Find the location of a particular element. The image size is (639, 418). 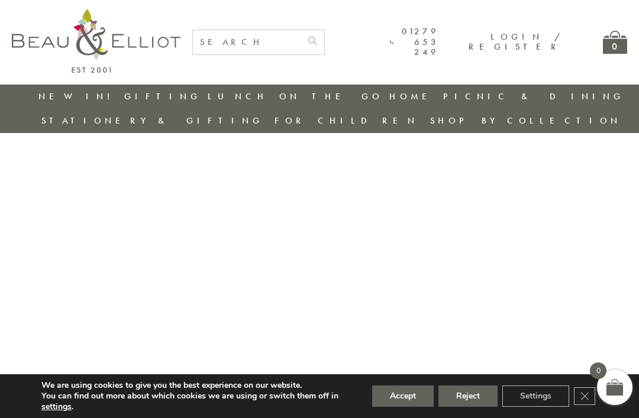

button: Accept is located at coordinates (403, 396).